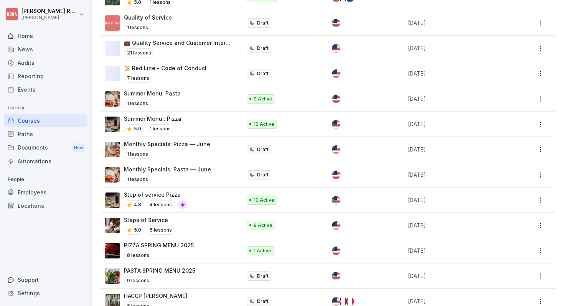 Image resolution: width=564 pixels, height=306 pixels. What do you see at coordinates (262, 251) in the screenshot?
I see `p: 1 Active` at bounding box center [262, 251].